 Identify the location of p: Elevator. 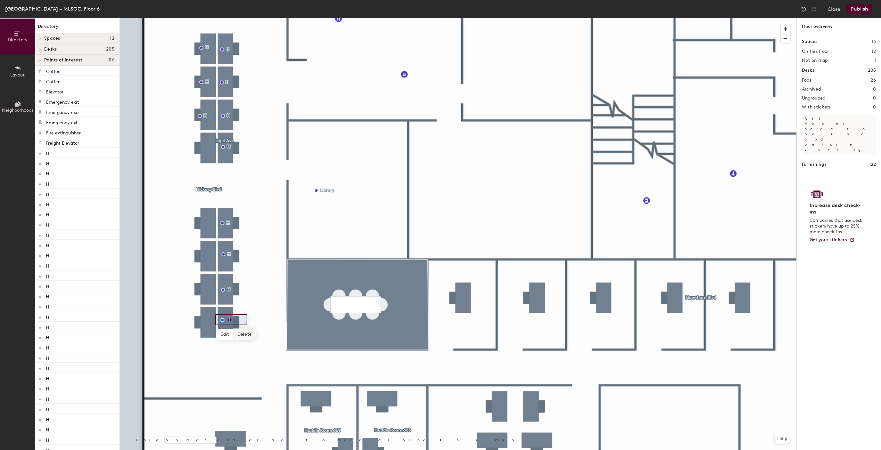
(55, 91).